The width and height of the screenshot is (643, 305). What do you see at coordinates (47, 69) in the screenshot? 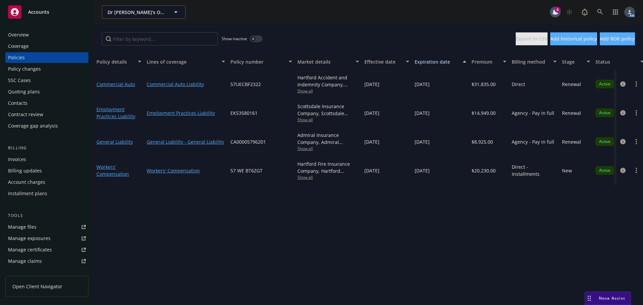
I see `a: Policy changes` at bounding box center [47, 69].